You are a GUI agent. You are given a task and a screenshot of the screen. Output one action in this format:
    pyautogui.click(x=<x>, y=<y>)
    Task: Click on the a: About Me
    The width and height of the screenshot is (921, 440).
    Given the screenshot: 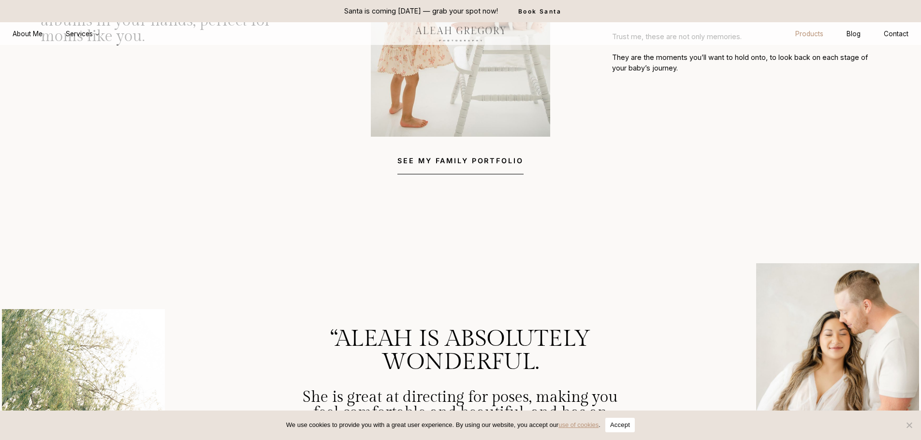 What is the action you would take?
    pyautogui.click(x=28, y=34)
    